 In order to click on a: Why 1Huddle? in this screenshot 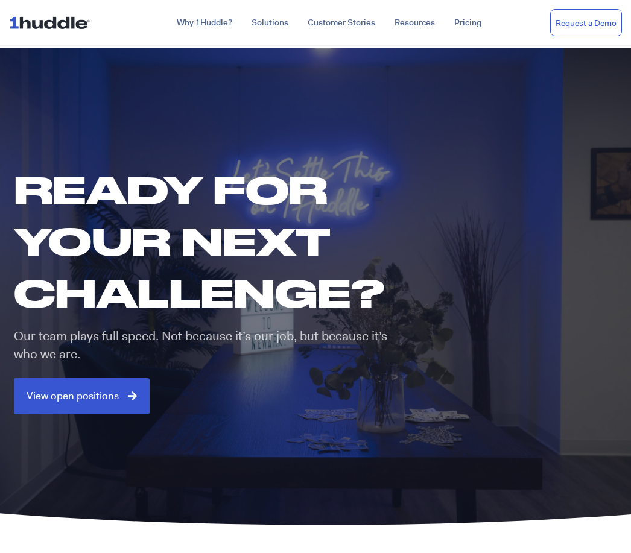, I will do `click(205, 23)`.